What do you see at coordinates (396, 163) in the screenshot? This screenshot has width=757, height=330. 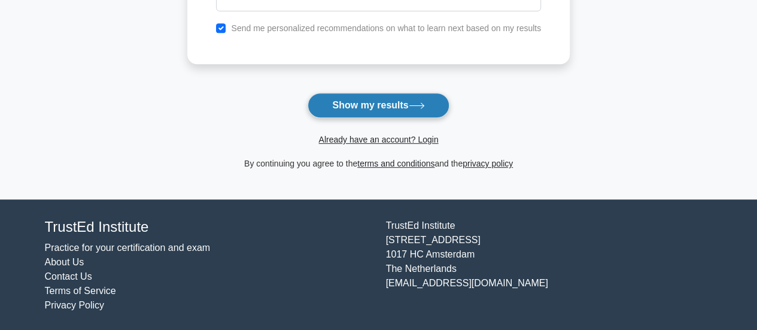 I see `a: terms and conditions` at bounding box center [396, 163].